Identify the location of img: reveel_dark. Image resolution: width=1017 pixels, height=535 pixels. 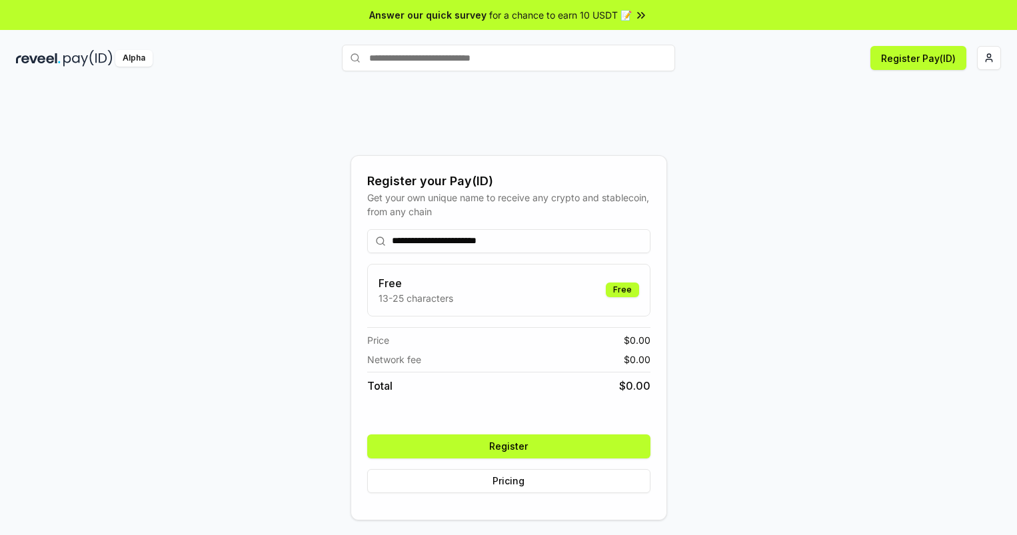
(38, 58).